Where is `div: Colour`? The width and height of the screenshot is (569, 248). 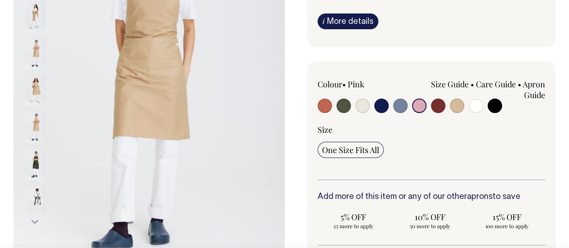 div: Colour is located at coordinates (363, 84).